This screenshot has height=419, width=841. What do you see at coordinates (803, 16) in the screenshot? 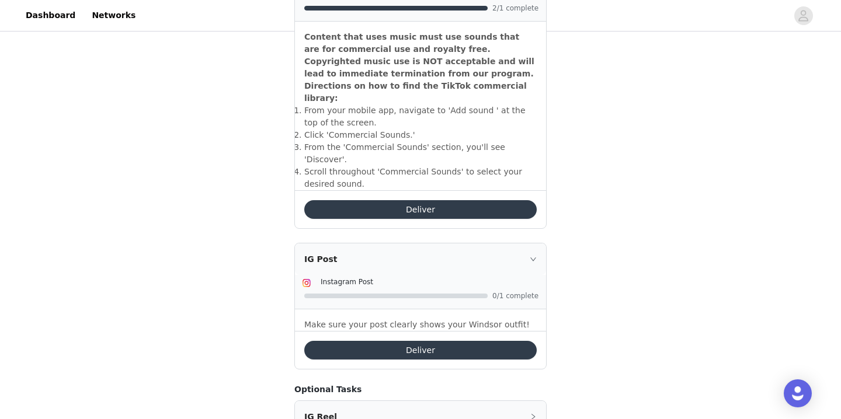
I see `div: avatar` at bounding box center [803, 16].